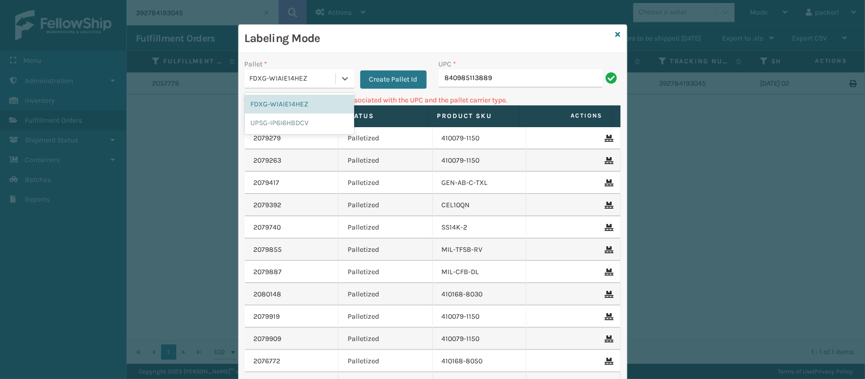 The height and width of the screenshot is (379, 865). I want to click on a: 2076772, so click(267, 361).